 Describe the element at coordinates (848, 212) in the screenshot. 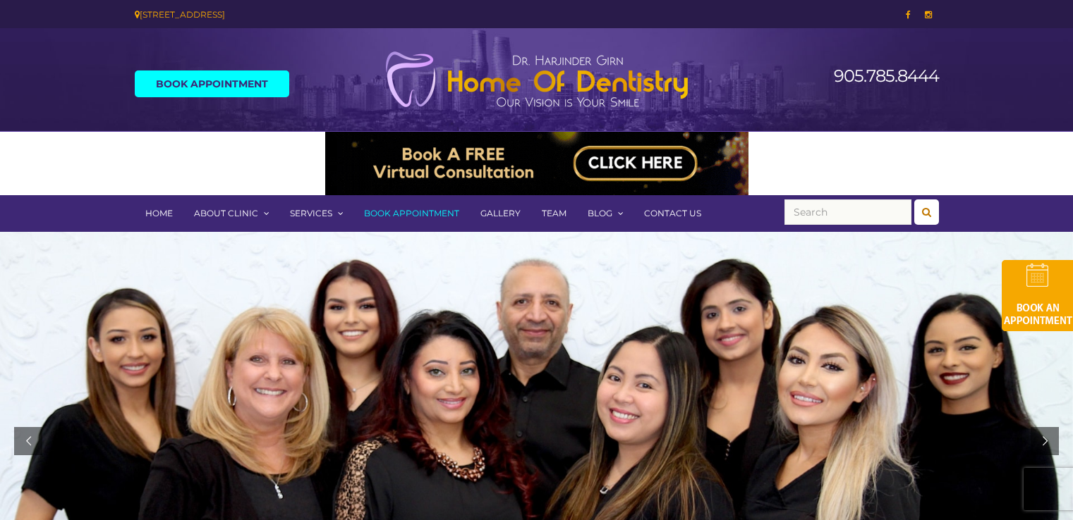

I see `input: Search` at that location.